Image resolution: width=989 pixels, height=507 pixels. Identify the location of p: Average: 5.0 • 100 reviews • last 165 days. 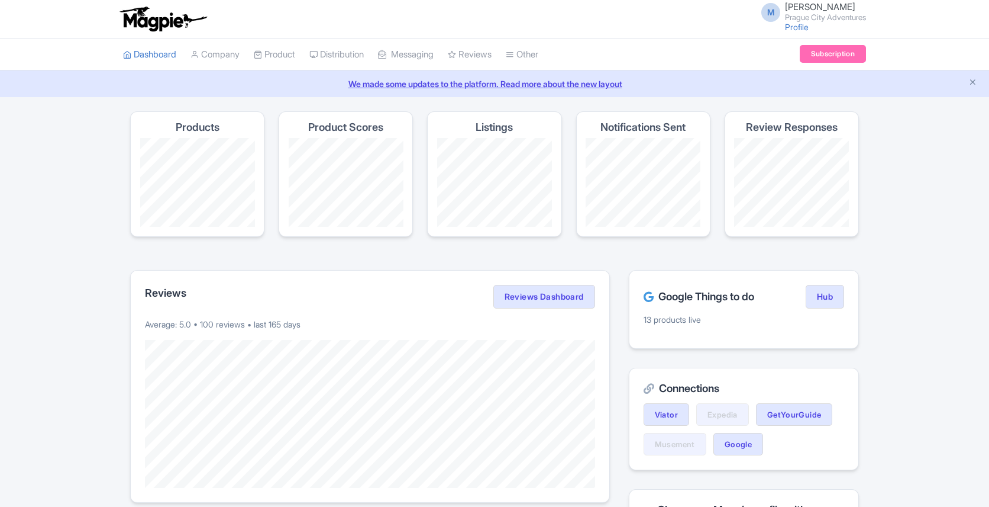
(370, 324).